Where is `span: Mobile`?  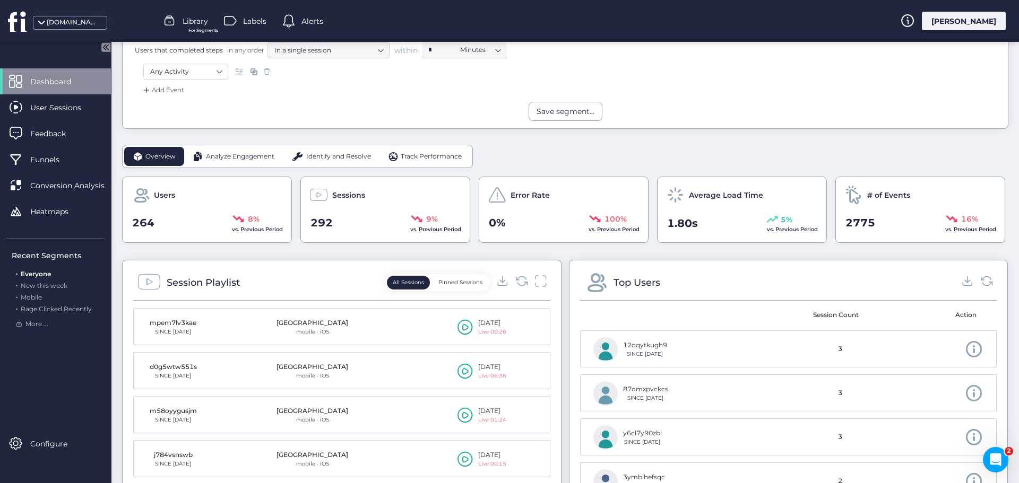 span: Mobile is located at coordinates (31, 297).